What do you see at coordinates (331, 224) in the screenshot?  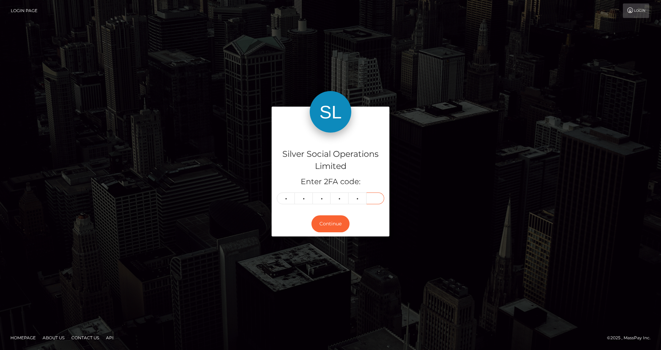 I see `button: Continue` at bounding box center [331, 224].